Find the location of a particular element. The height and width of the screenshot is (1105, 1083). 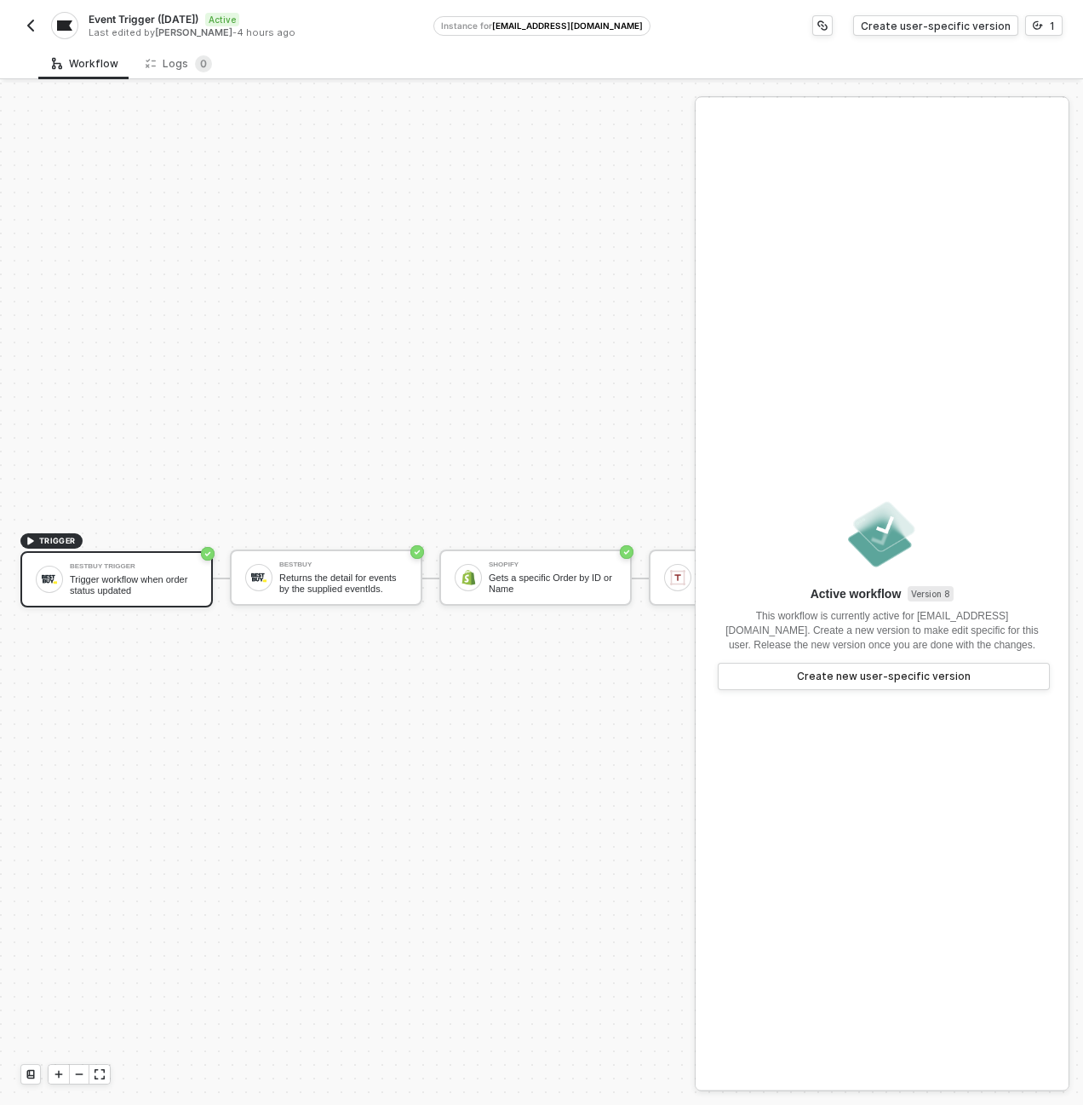

div: BestBuy Trigger is located at coordinates (134, 566).